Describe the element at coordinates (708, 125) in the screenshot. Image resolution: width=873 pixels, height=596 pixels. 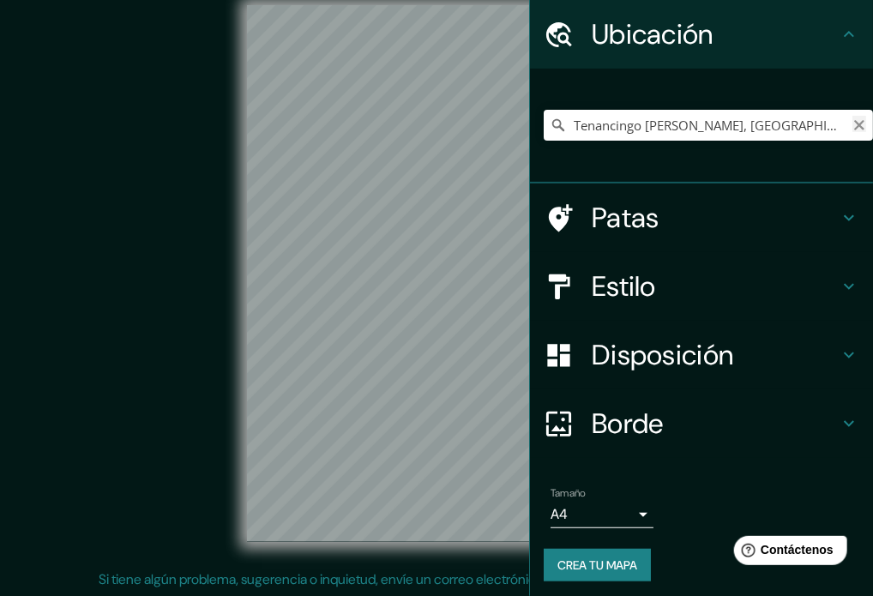
I see `input: Elige tu ciudad o zona` at that location.